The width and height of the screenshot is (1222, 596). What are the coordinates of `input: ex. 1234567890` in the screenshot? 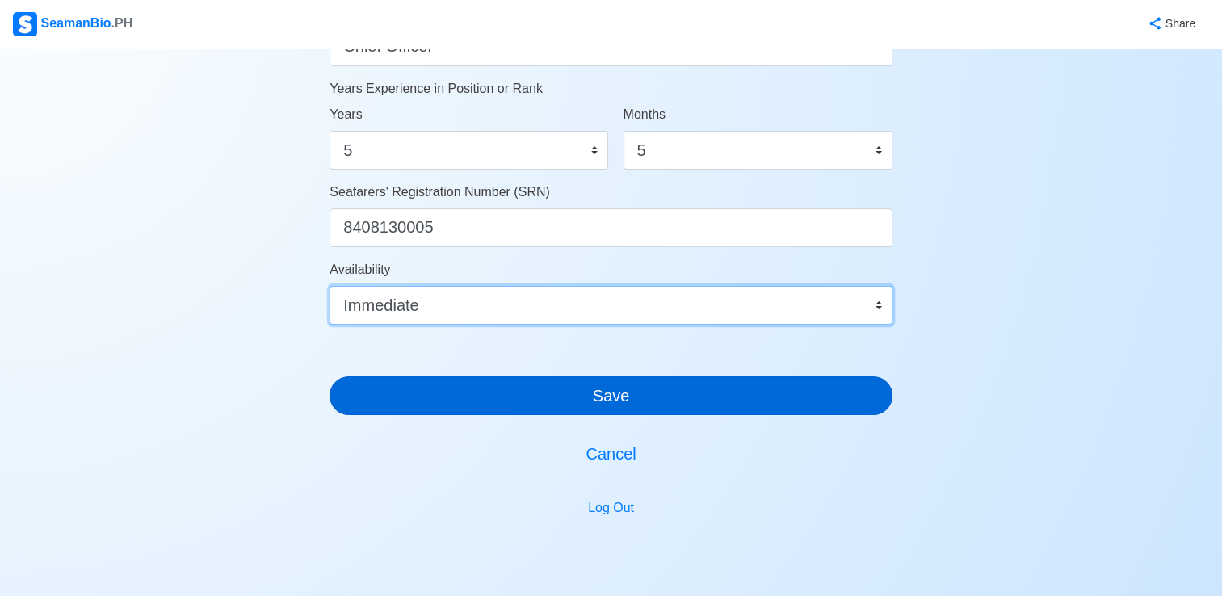 It's located at (611, 228).